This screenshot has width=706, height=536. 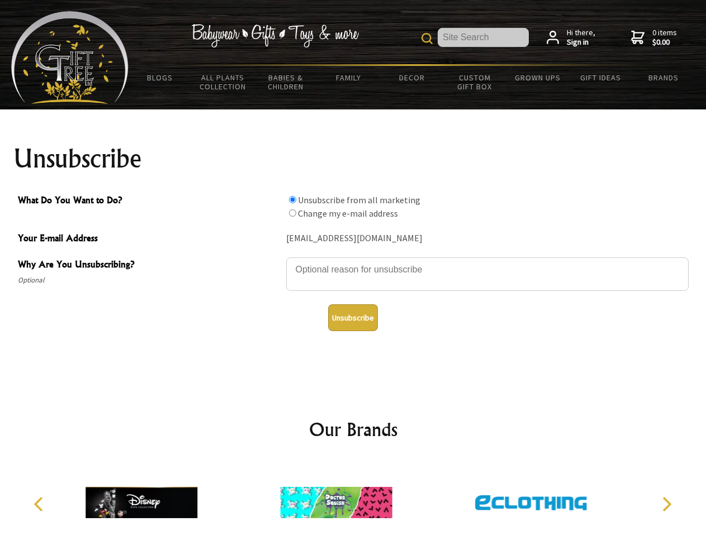 What do you see at coordinates (149, 280) in the screenshot?
I see `span: Optional` at bounding box center [149, 280].